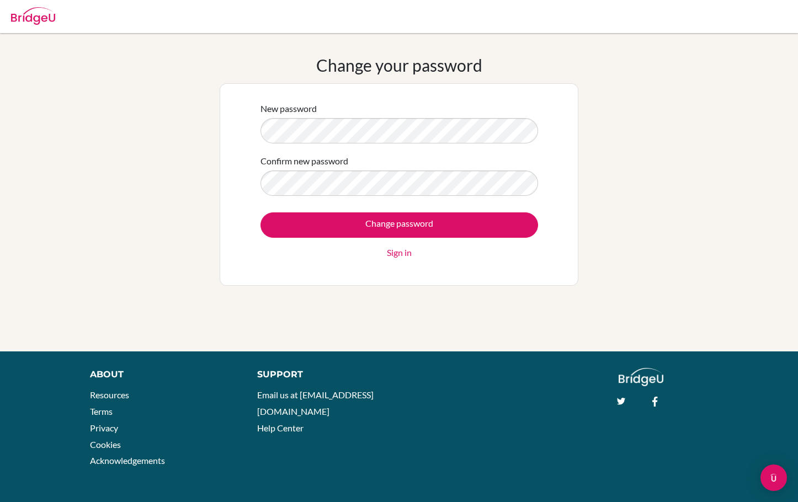 The width and height of the screenshot is (798, 502). Describe the element at coordinates (399, 65) in the screenshot. I see `h1: Change your password` at that location.